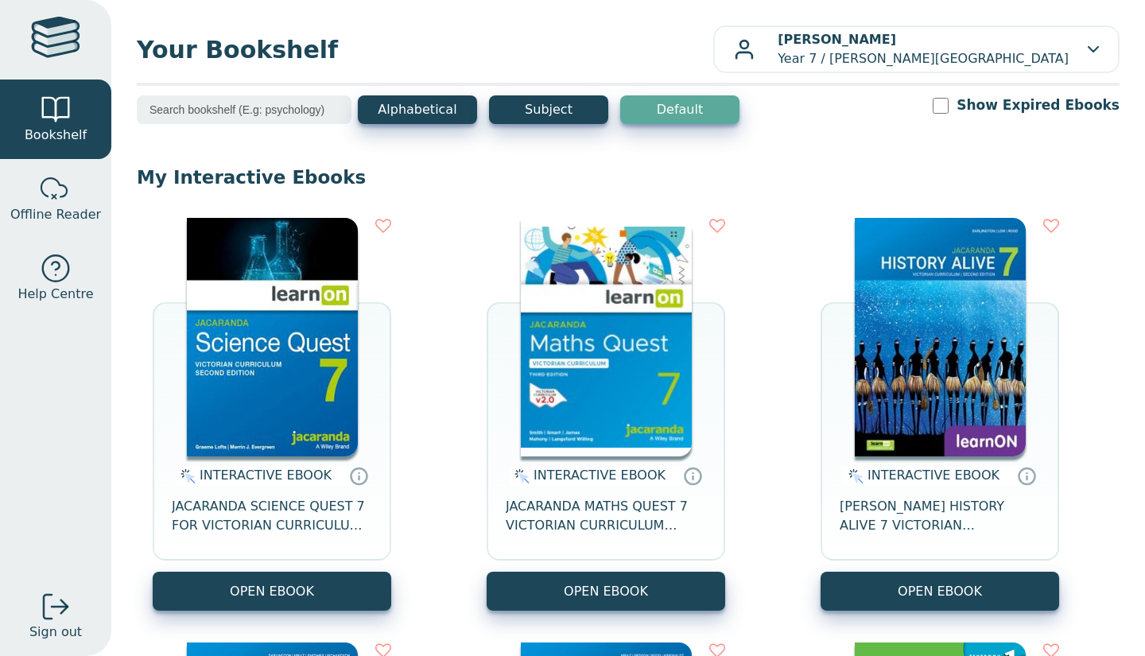 The image size is (1145, 656). I want to click on span: Help Centre, so click(55, 294).